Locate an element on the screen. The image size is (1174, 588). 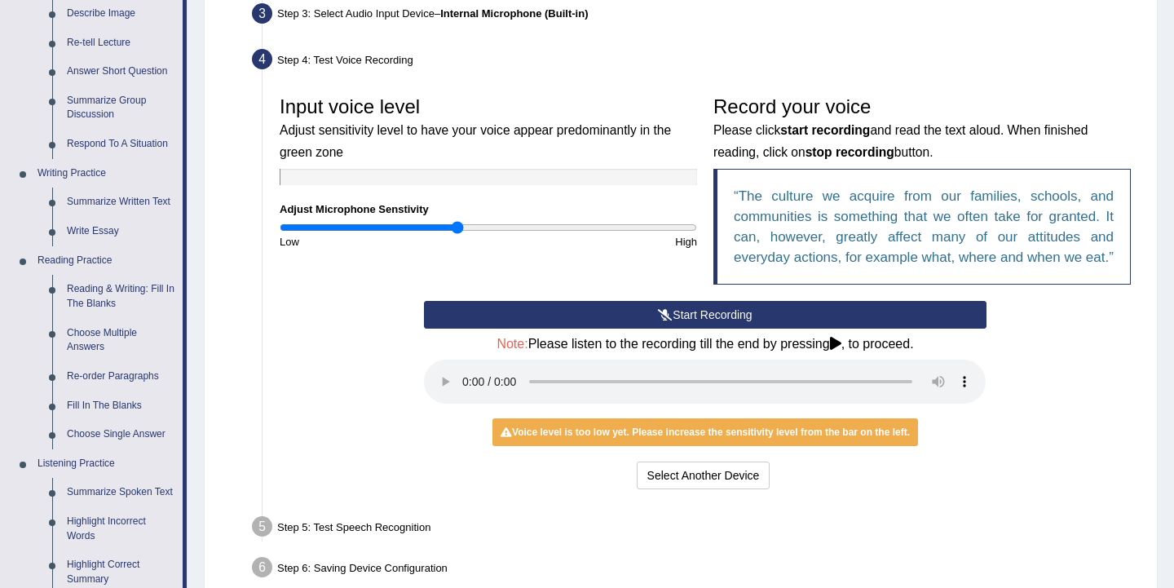
a: Summarize Group Discussion is located at coordinates (121, 108).